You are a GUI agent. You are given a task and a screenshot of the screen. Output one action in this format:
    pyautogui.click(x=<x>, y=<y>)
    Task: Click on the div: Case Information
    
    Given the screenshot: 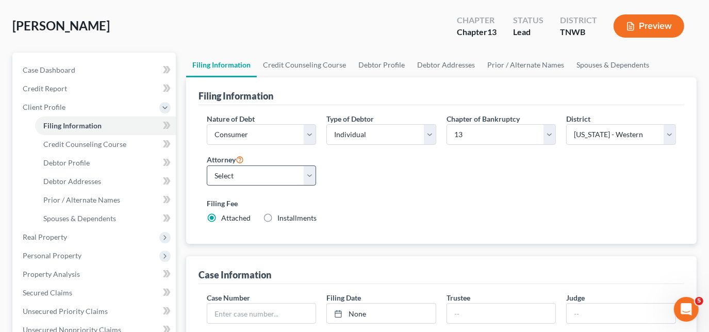 What is the action you would take?
    pyautogui.click(x=235, y=275)
    